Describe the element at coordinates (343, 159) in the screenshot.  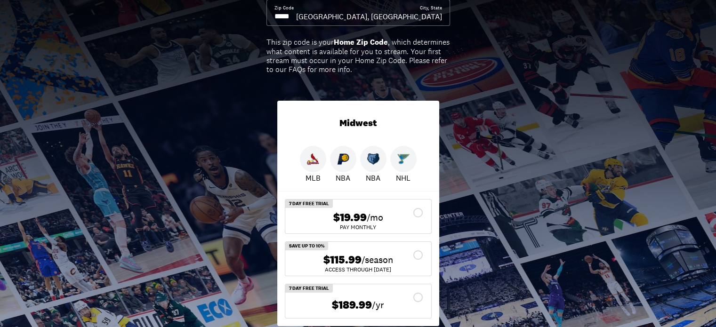
I see `img: Pacers` at that location.